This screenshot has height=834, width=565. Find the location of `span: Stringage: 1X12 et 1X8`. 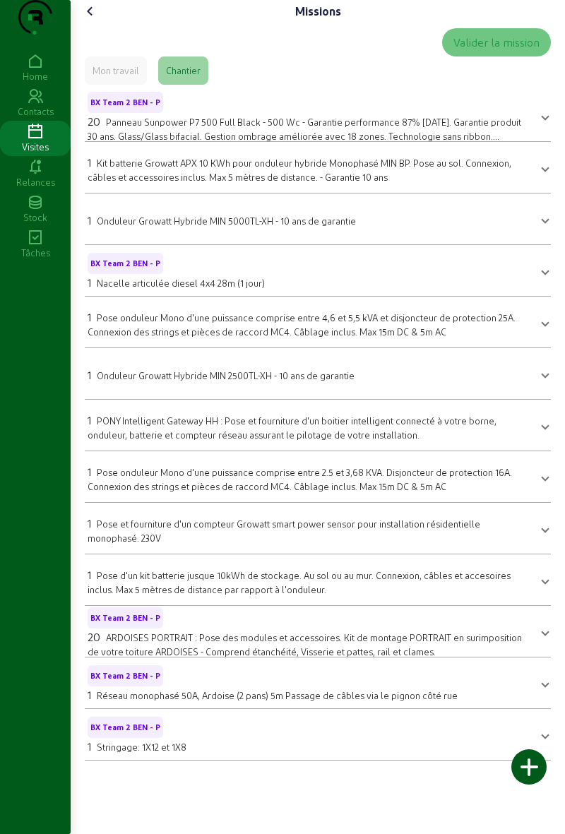

span: Stringage: 1X12 et 1X8 is located at coordinates (141, 746).